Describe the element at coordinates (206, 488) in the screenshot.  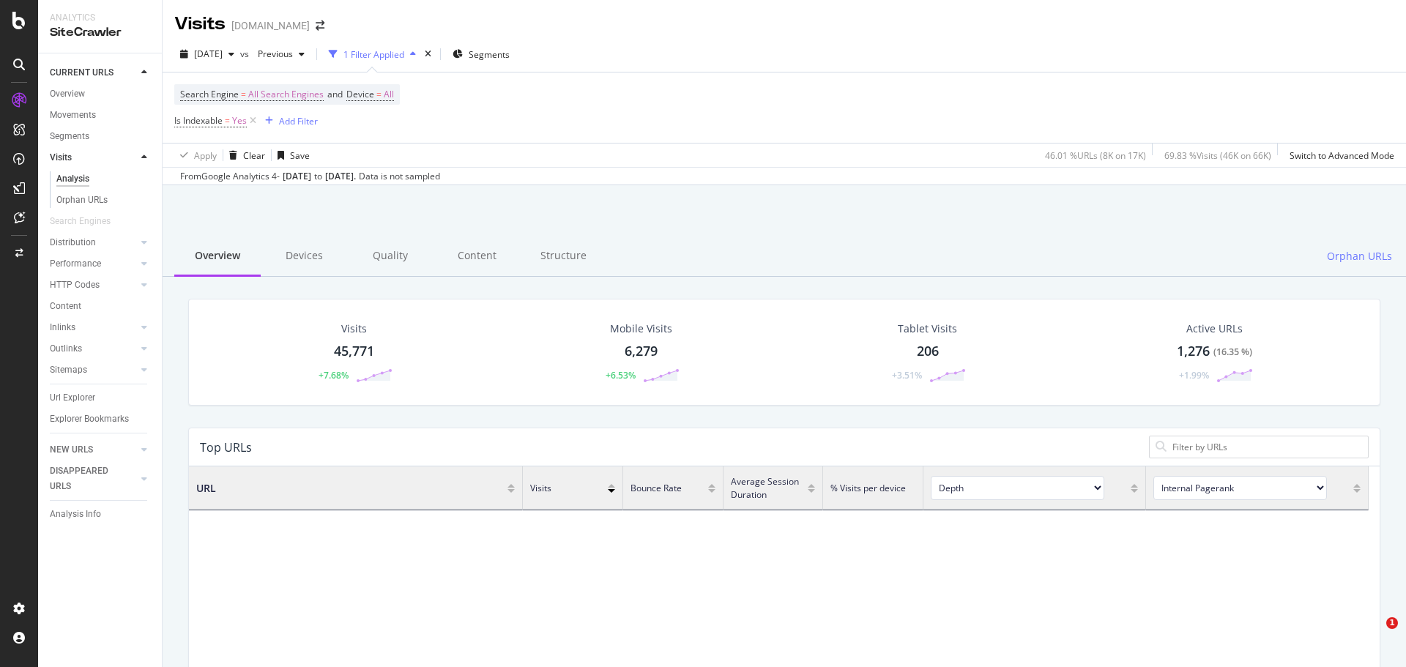
I see `span: URL` at that location.